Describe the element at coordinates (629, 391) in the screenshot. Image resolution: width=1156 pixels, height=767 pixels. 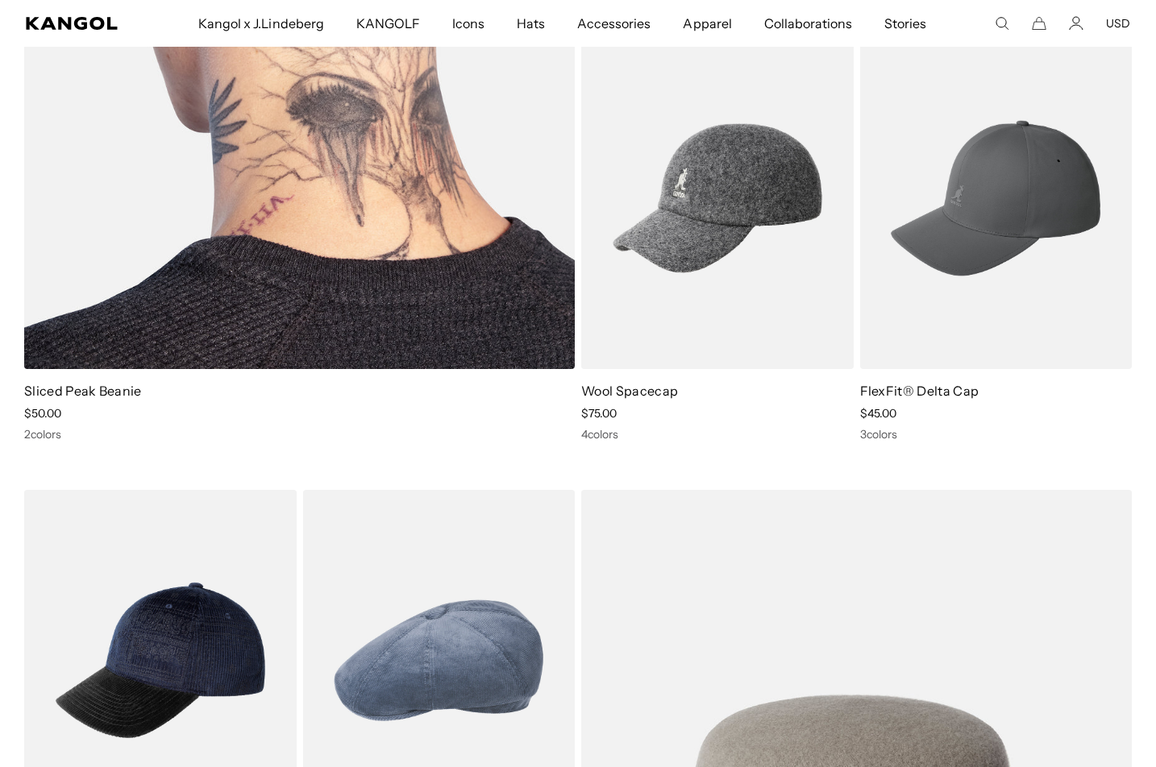
I see `a: Wool Spacecap` at that location.